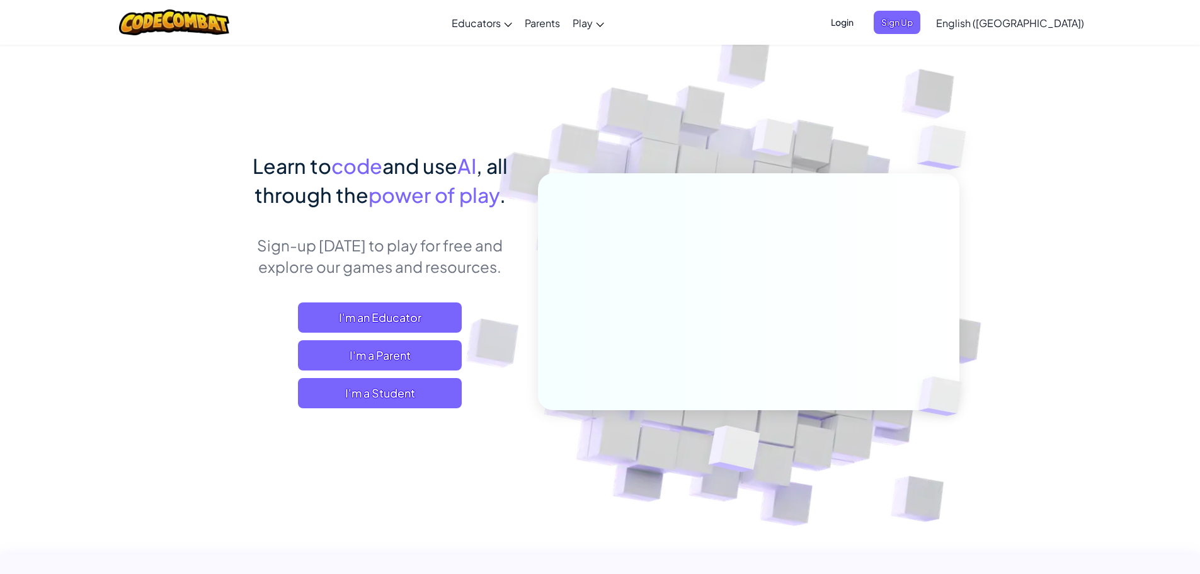  What do you see at coordinates (292, 166) in the screenshot?
I see `span: Learn to` at bounding box center [292, 166].